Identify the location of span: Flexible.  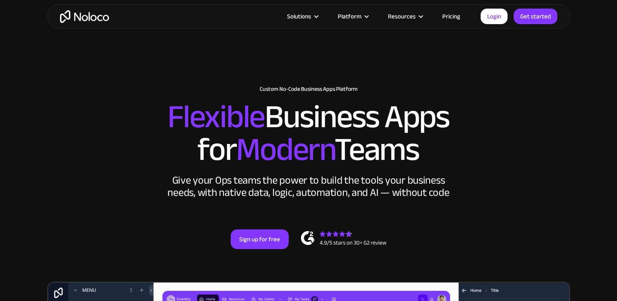
(216, 116).